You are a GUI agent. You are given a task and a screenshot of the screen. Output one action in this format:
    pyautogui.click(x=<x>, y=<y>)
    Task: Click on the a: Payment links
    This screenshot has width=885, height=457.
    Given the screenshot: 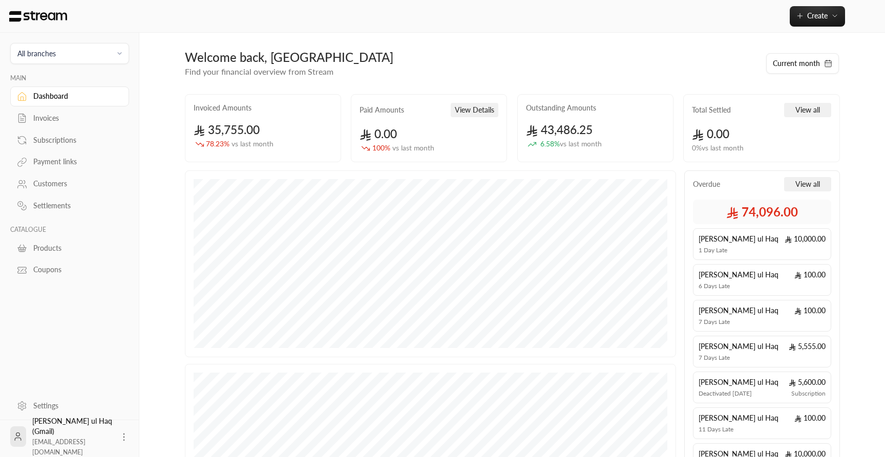 What is the action you would take?
    pyautogui.click(x=70, y=162)
    